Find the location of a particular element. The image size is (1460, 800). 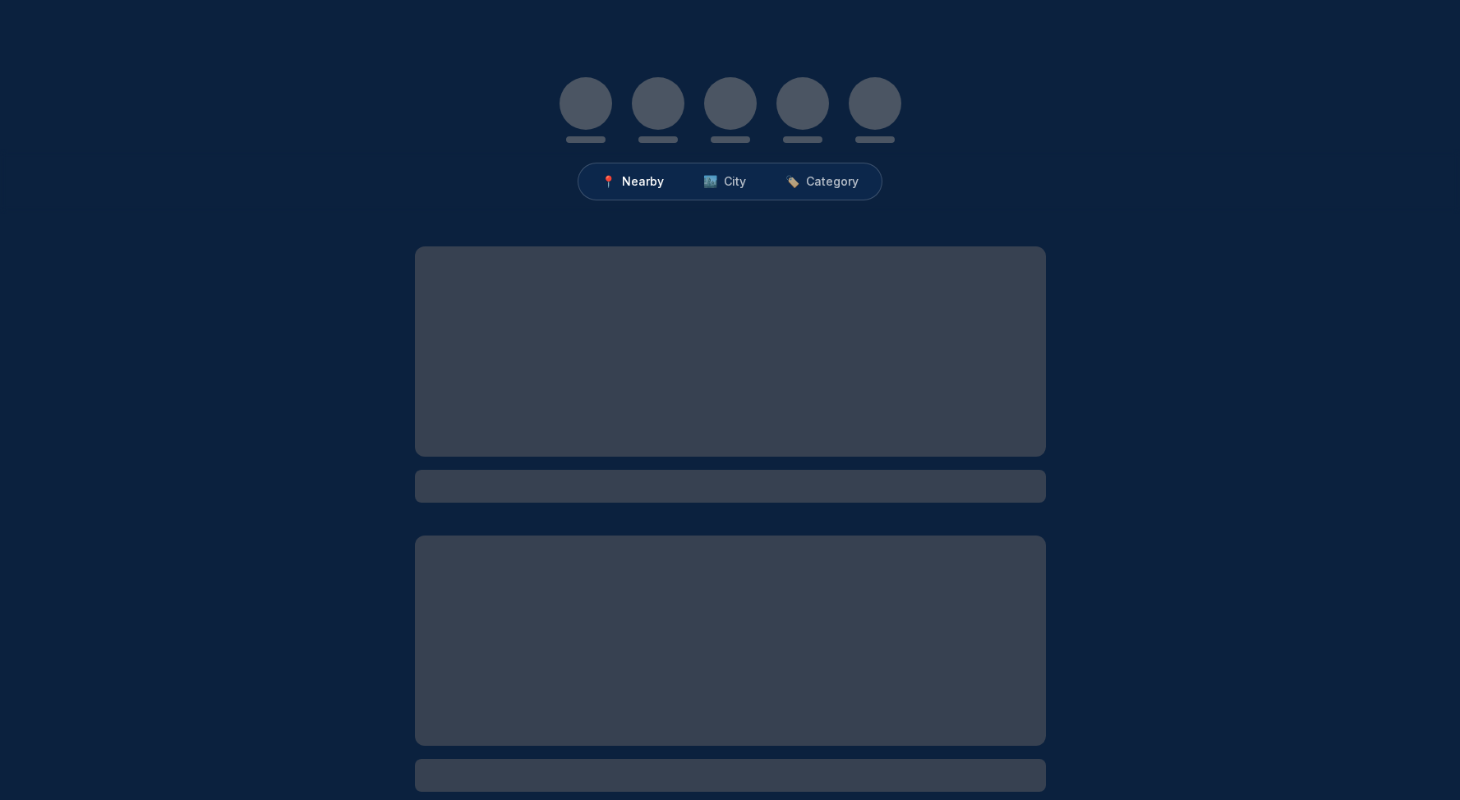

button: 🏷️Category is located at coordinates (821, 182).